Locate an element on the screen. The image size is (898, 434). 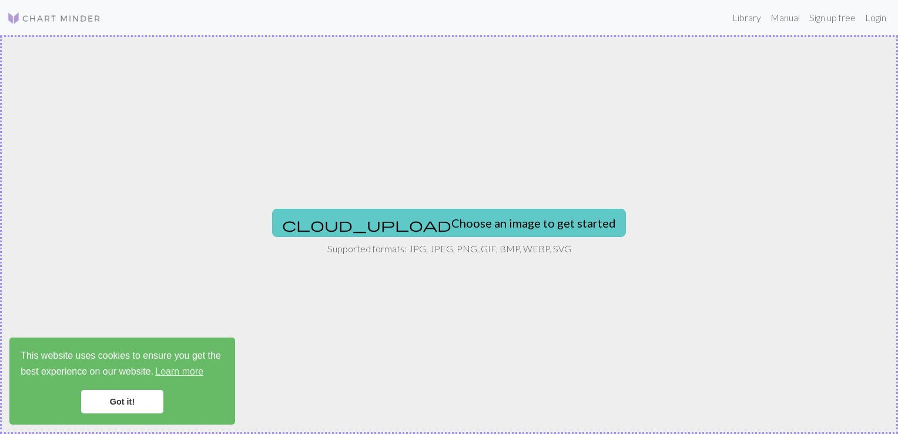
button: Choose an image to get started is located at coordinates (449, 223).